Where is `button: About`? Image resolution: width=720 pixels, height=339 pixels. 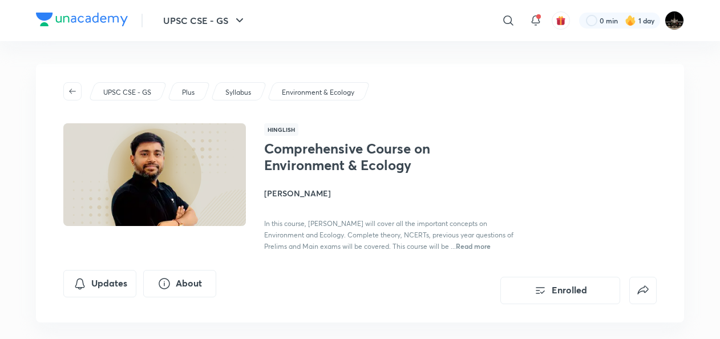
button: About is located at coordinates (180, 283).